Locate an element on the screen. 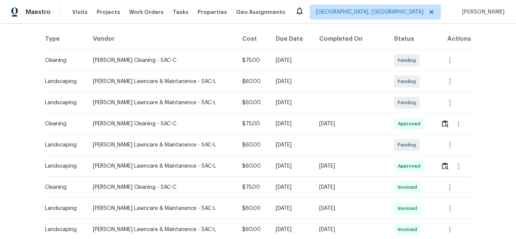 This screenshot has height=239, width=516. th: Cost is located at coordinates (253, 39).